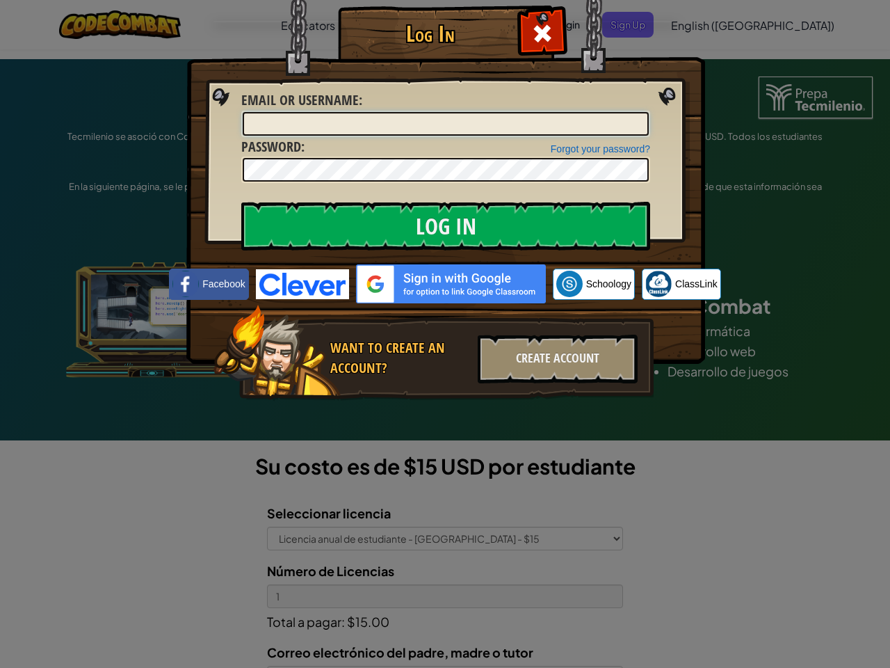  What do you see at coordinates (569, 284) in the screenshot?
I see `img: schoology.png` at bounding box center [569, 284].